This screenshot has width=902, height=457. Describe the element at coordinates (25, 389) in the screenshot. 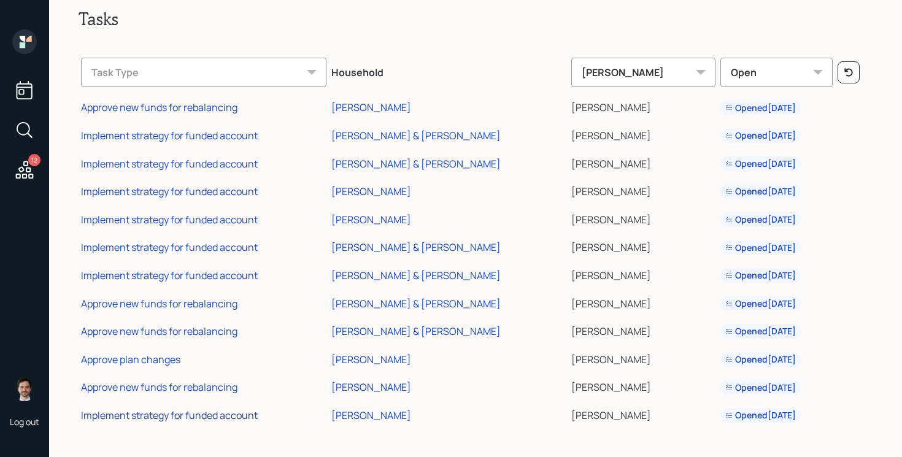

I see `img: jonah-coleman-headshot.png` at that location.